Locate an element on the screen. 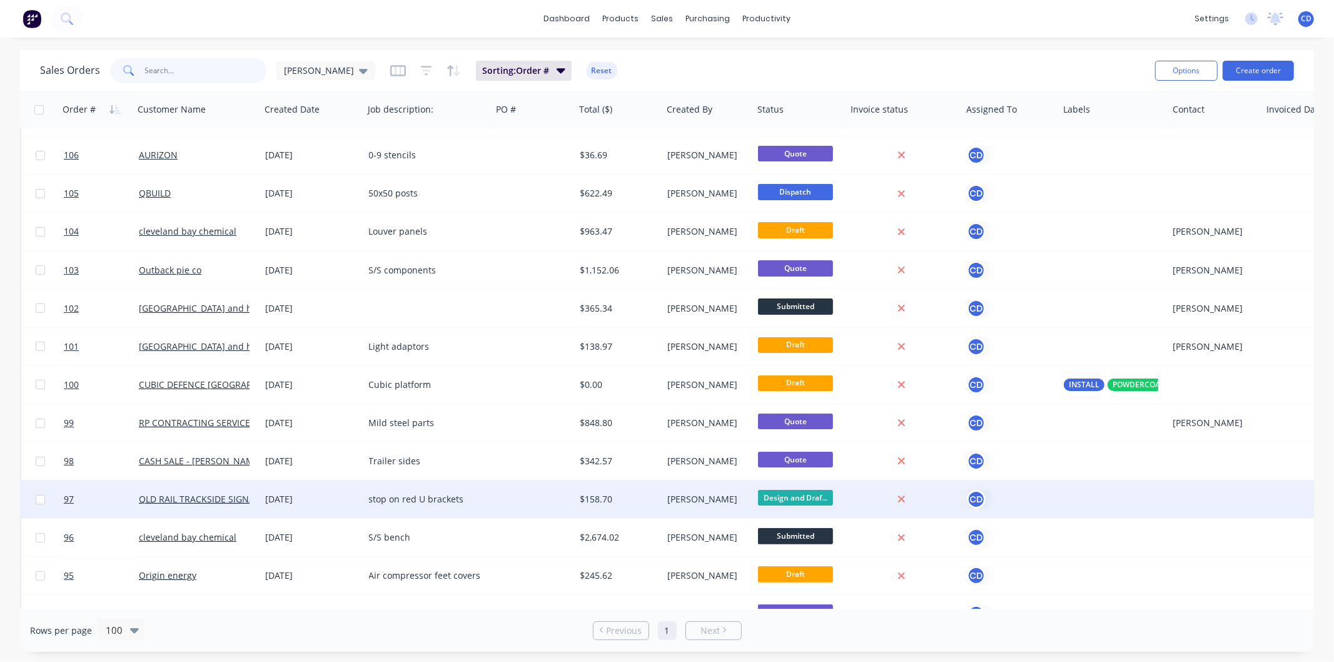  a: 99 is located at coordinates (101, 423).